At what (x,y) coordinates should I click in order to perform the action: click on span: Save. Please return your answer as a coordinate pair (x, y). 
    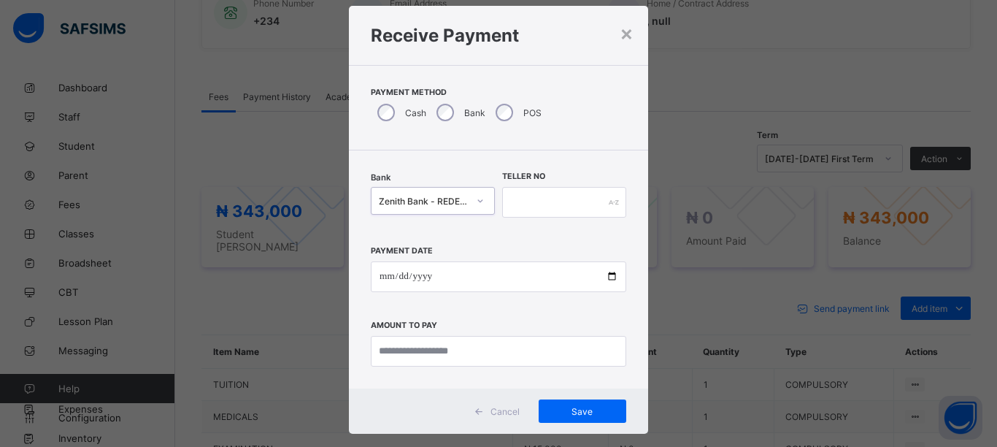
    Looking at the image, I should click on (582, 411).